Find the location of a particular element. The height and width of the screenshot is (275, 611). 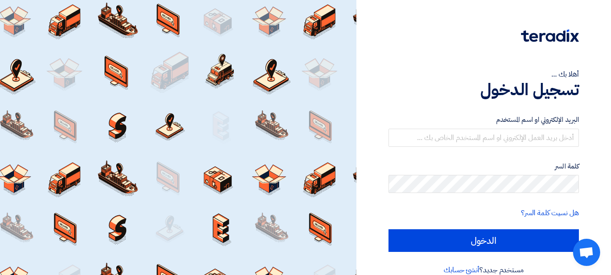

a: هل نسيت كلمة السر؟ is located at coordinates (550, 213).